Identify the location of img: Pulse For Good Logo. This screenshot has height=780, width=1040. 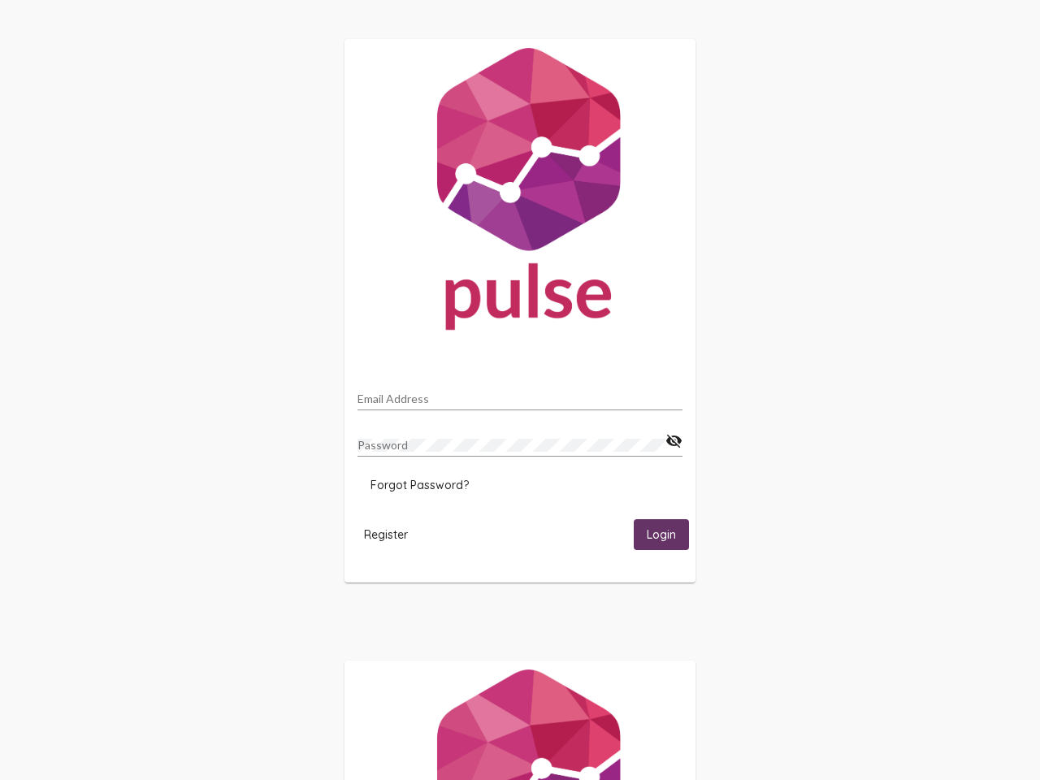
(520, 193).